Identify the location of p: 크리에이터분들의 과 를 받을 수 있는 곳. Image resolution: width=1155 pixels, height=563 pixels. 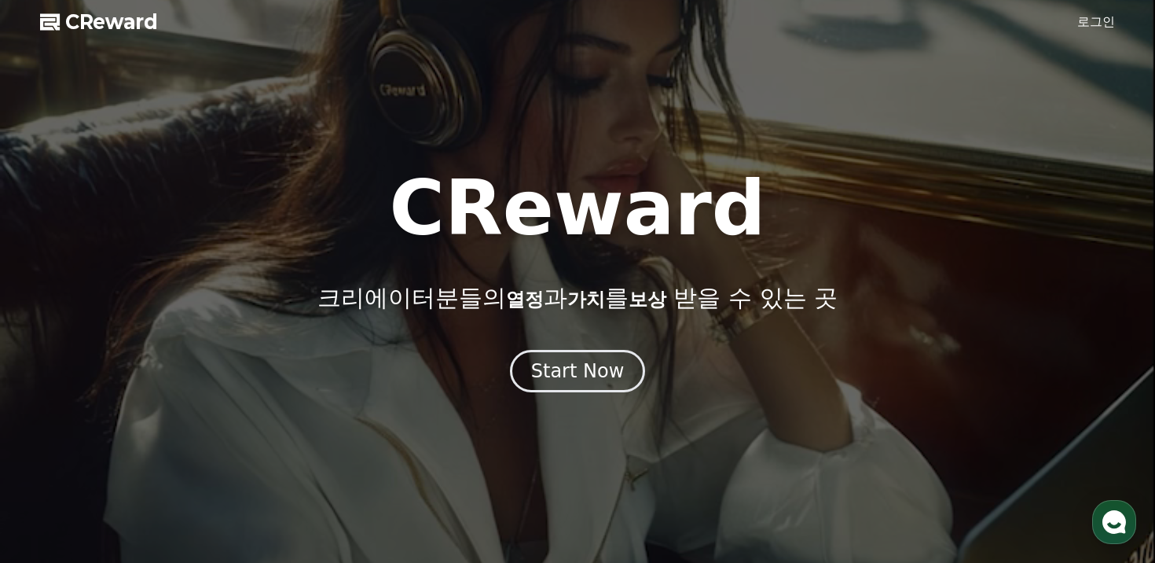
(578, 298).